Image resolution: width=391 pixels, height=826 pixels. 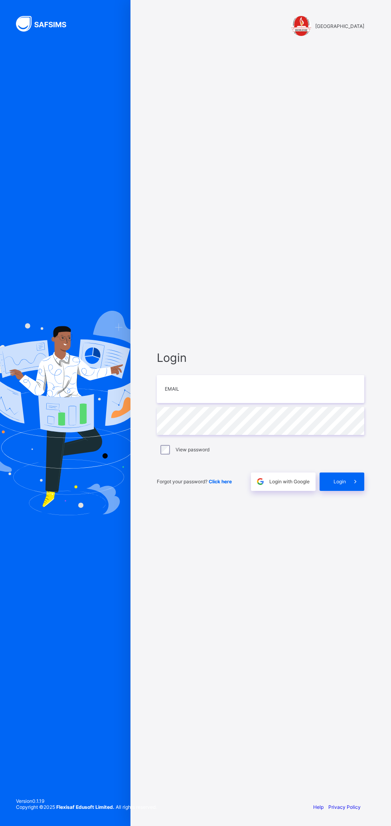 I want to click on label: View password, so click(x=192, y=449).